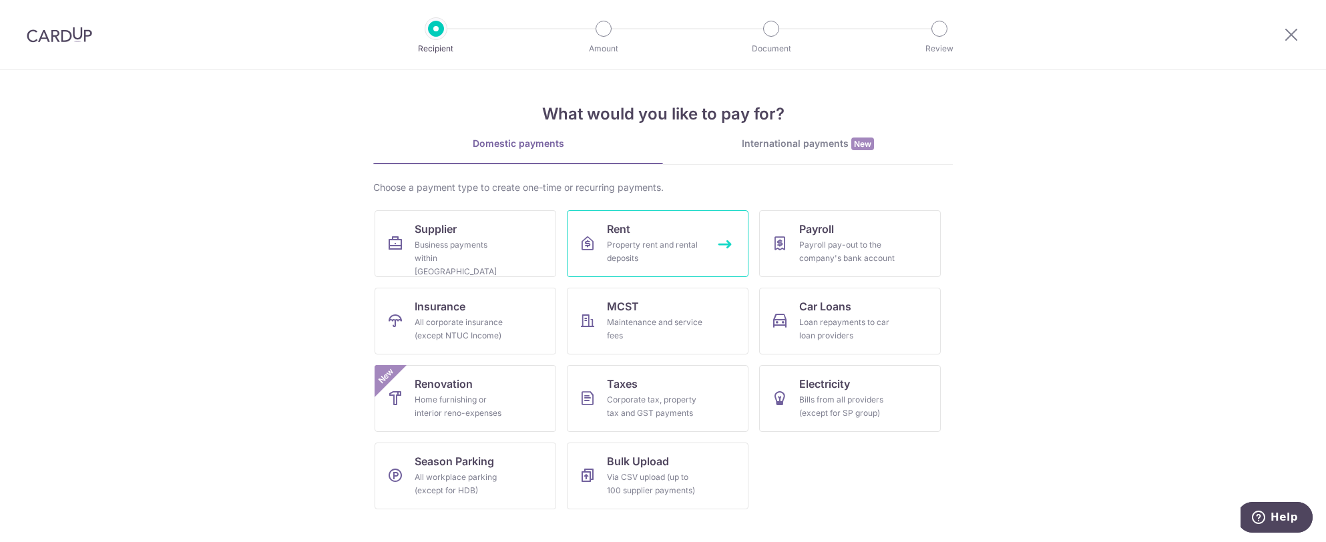 The width and height of the screenshot is (1326, 542). I want to click on span: Insurance, so click(440, 306).